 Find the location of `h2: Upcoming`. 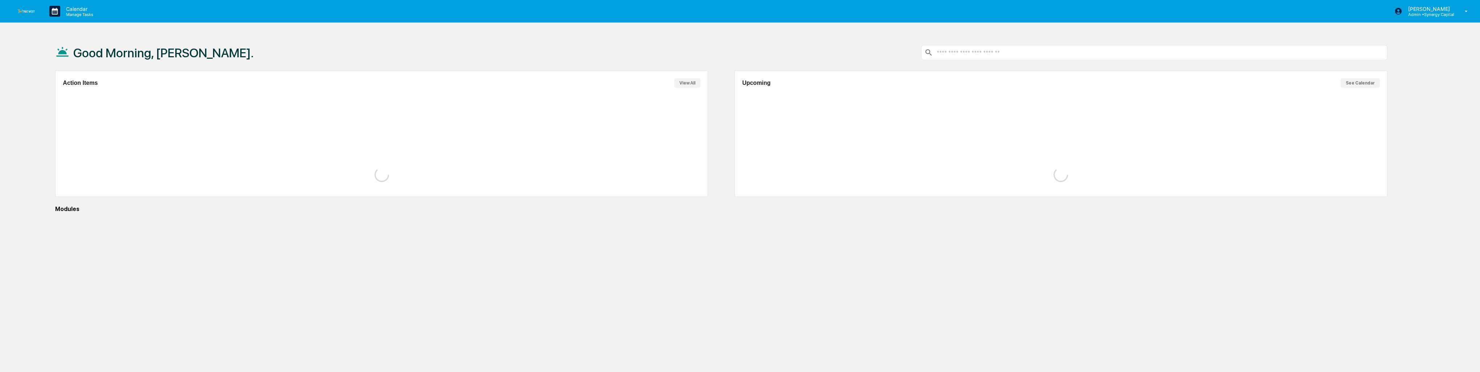

h2: Upcoming is located at coordinates (756, 83).